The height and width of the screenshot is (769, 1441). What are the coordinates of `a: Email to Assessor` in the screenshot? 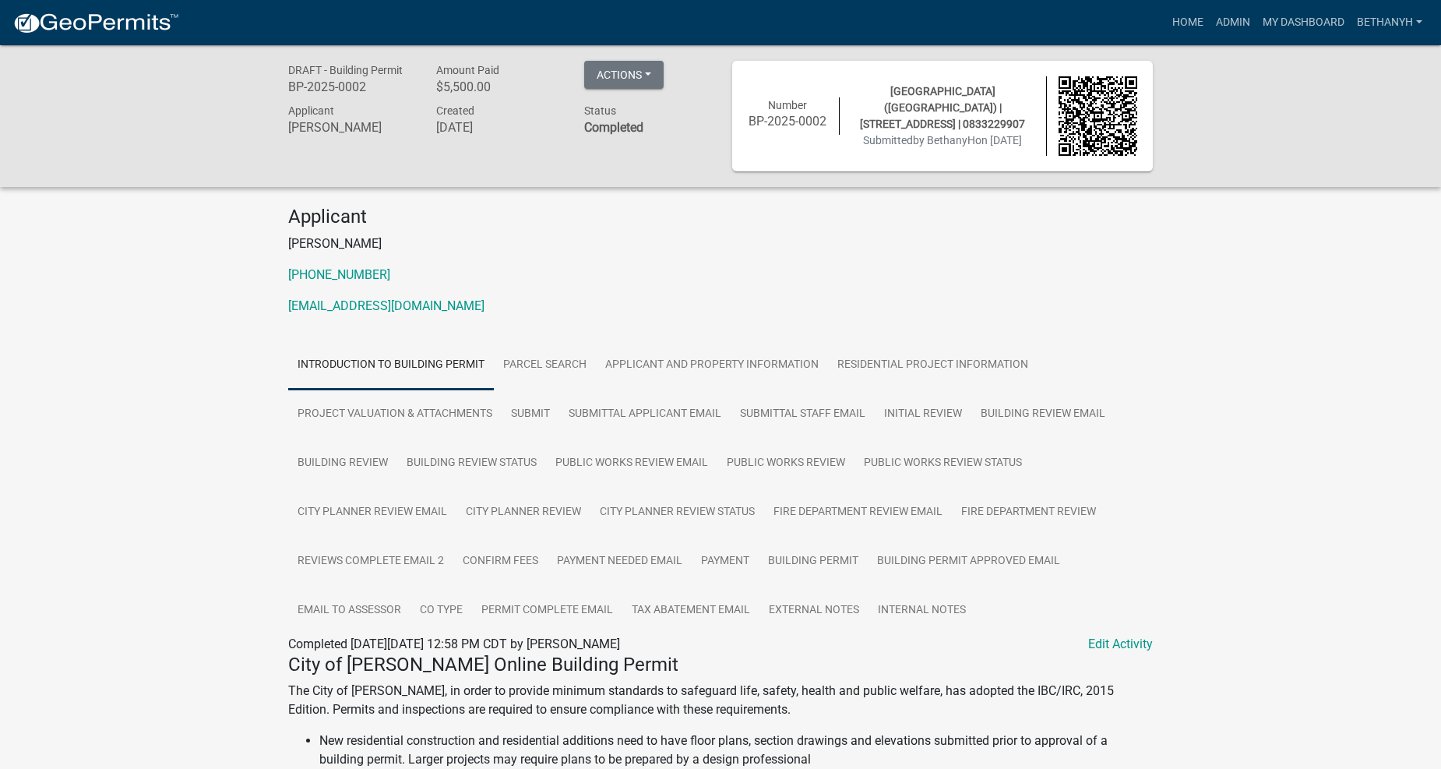 It's located at (349, 611).